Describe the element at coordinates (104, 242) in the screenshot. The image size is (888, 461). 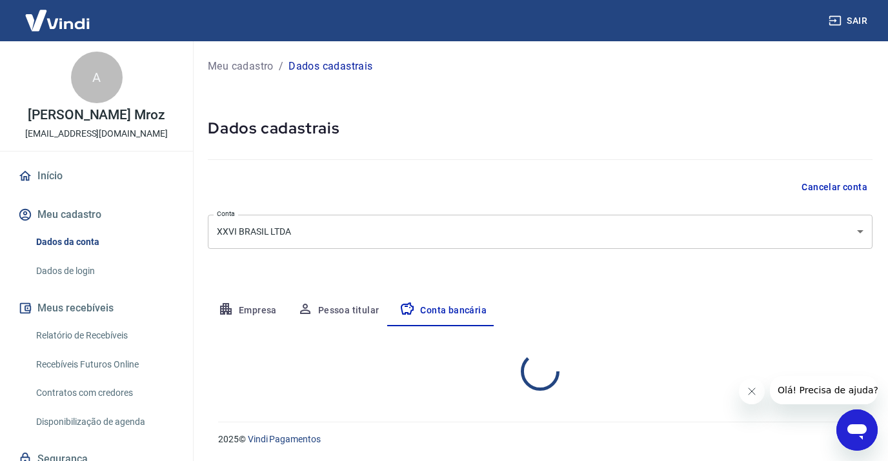
I see `a: Dados da conta` at that location.